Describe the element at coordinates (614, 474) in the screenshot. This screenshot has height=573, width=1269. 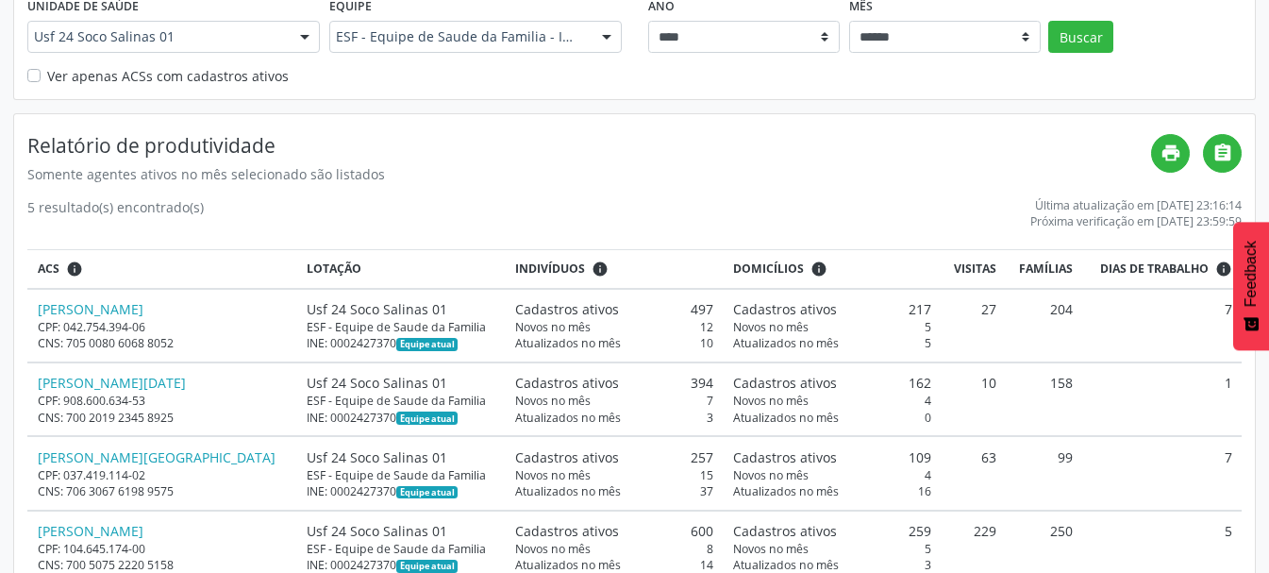
I see `div: 15` at that location.